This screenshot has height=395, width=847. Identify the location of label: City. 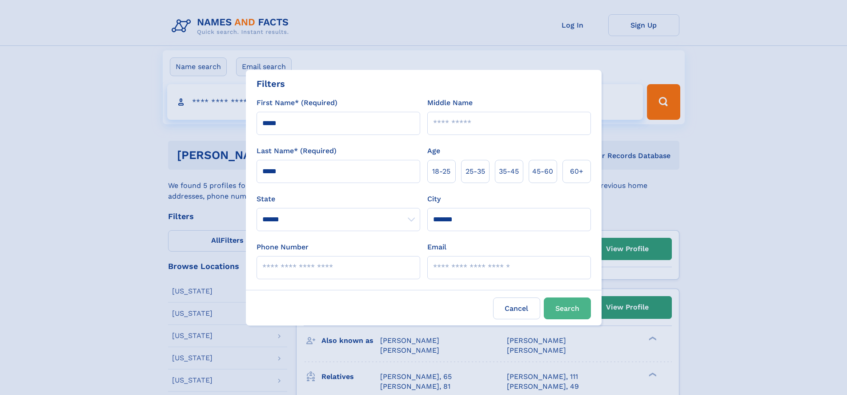
(434, 199).